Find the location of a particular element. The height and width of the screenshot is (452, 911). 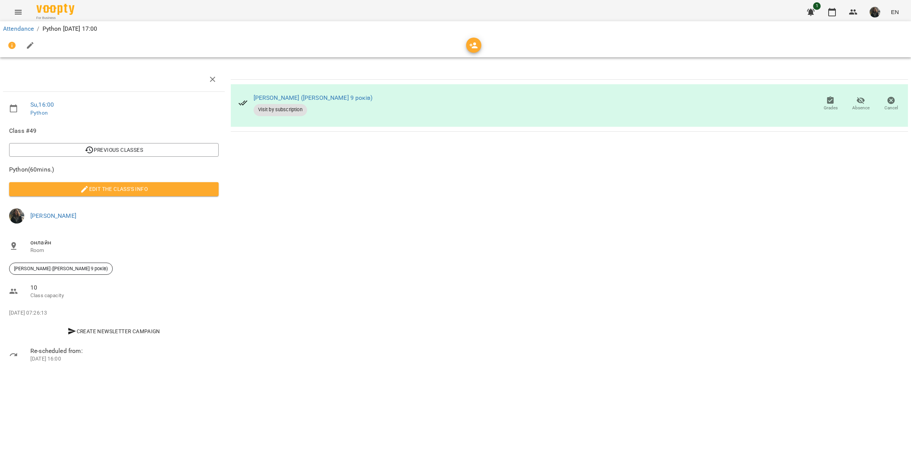

span: Grades is located at coordinates (831, 108).